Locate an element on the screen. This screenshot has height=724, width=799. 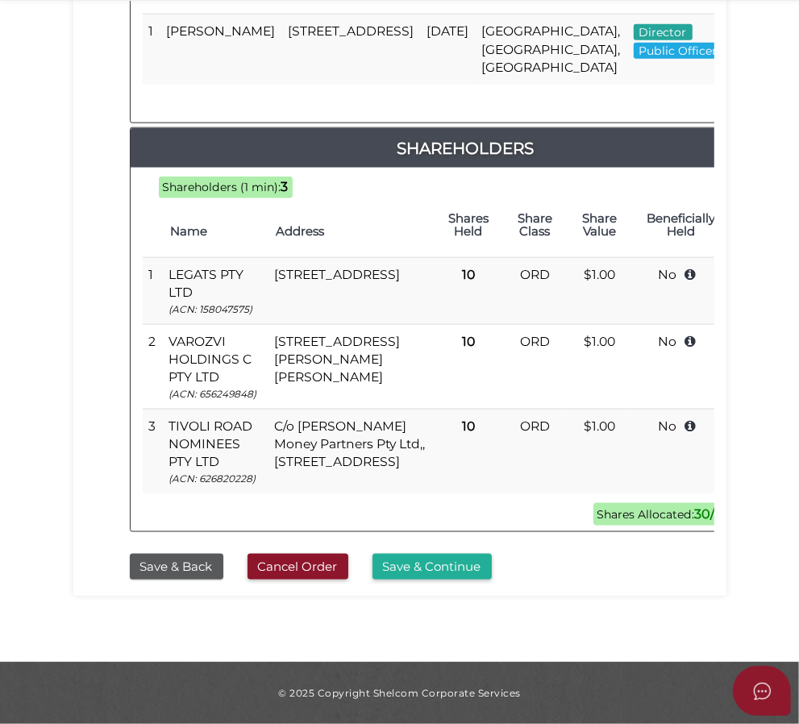
td: LEGATS PTY LTD is located at coordinates (215, 291).